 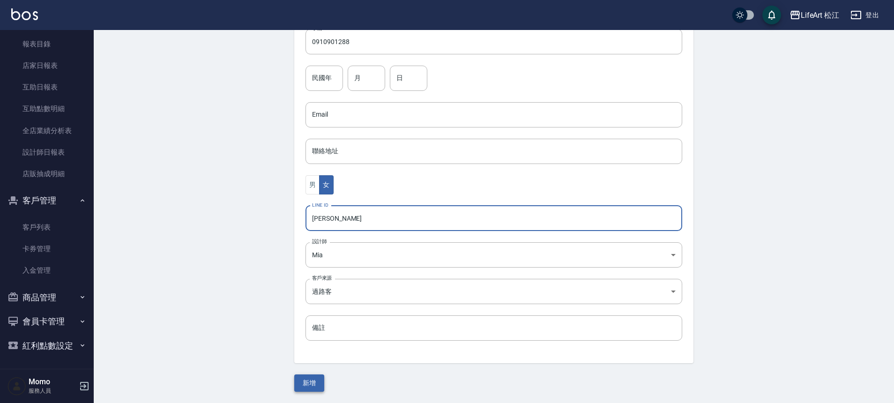 What do you see at coordinates (52, 391) in the screenshot?
I see `p: 服務人員` at bounding box center [52, 391].